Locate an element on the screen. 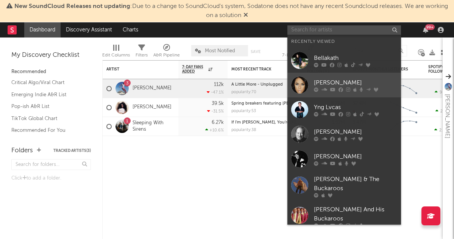 The image size is (454, 239). a: Sleeping With Sirens is located at coordinates (153, 126).